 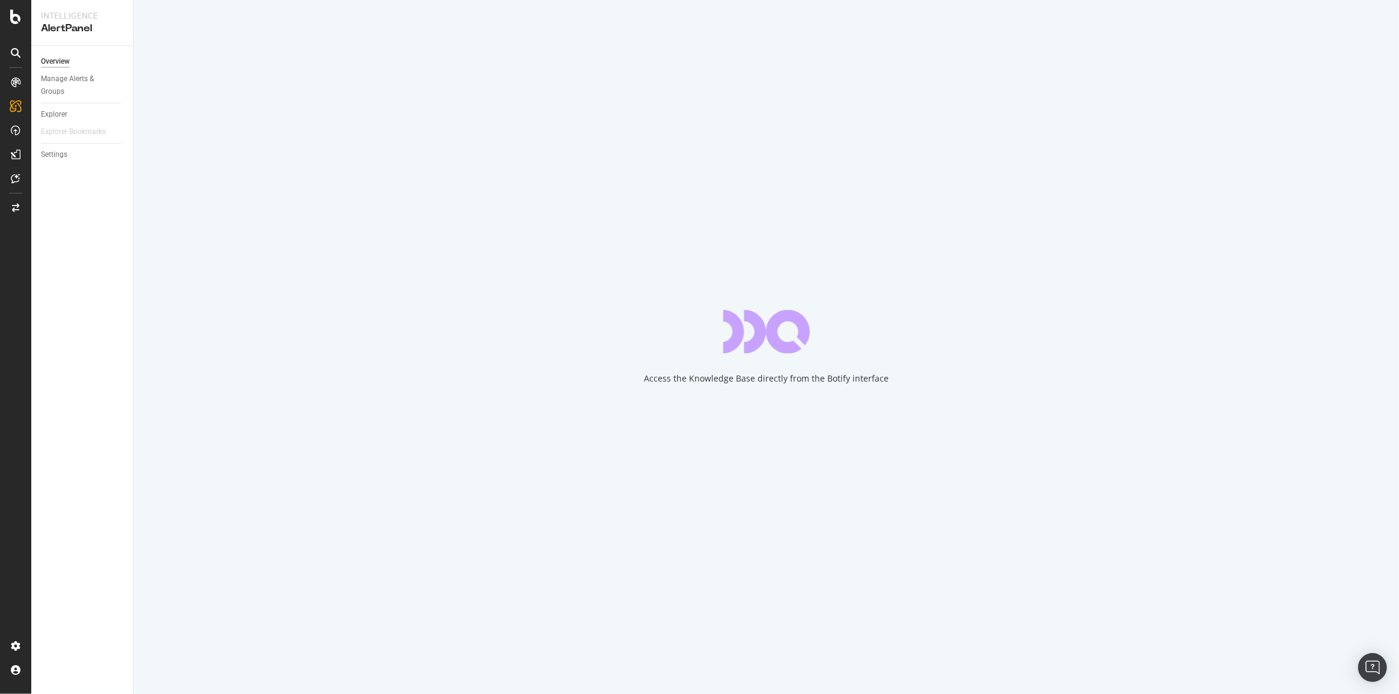 I want to click on a: Manage Alerts & Groups, so click(x=82, y=85).